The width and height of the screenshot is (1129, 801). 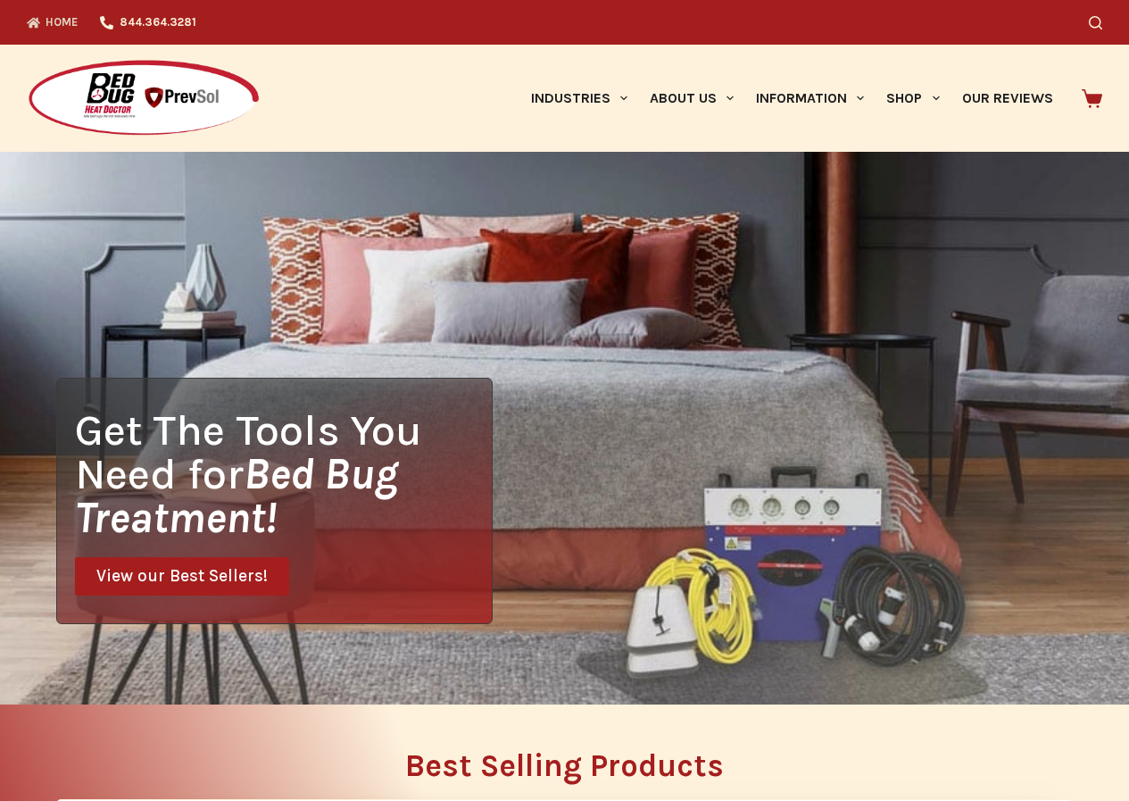 I want to click on img: Prevsol/Bed Bug Heat Doctor, so click(x=144, y=98).